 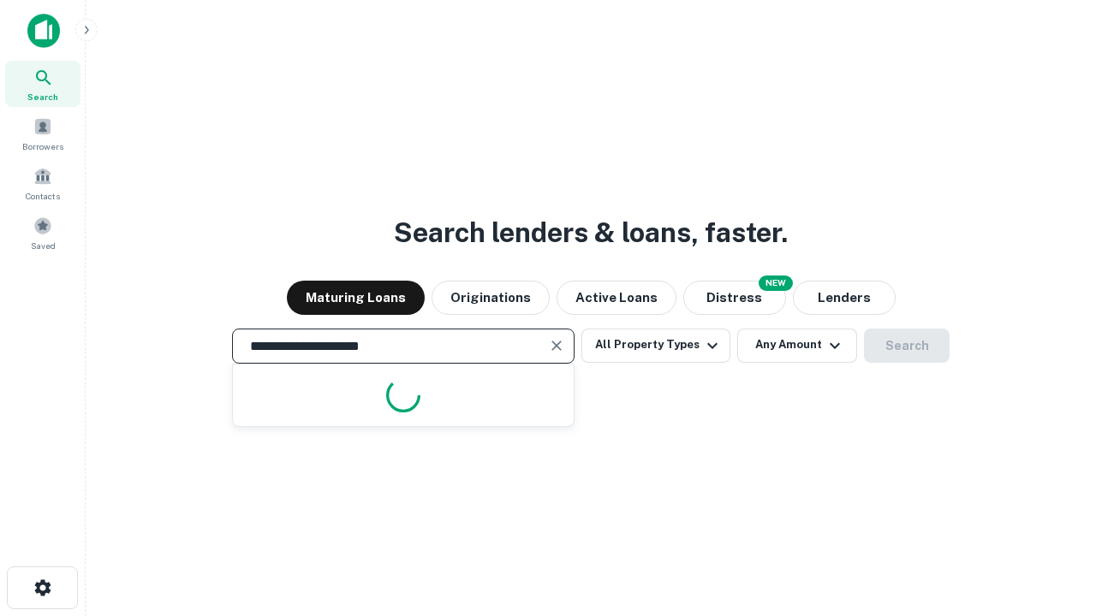 What do you see at coordinates (43, 134) in the screenshot?
I see `a: Borrowers` at bounding box center [43, 134].